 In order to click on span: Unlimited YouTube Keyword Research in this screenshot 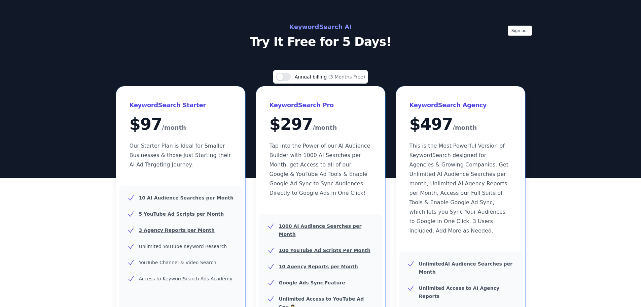, I will do `click(183, 246)`.